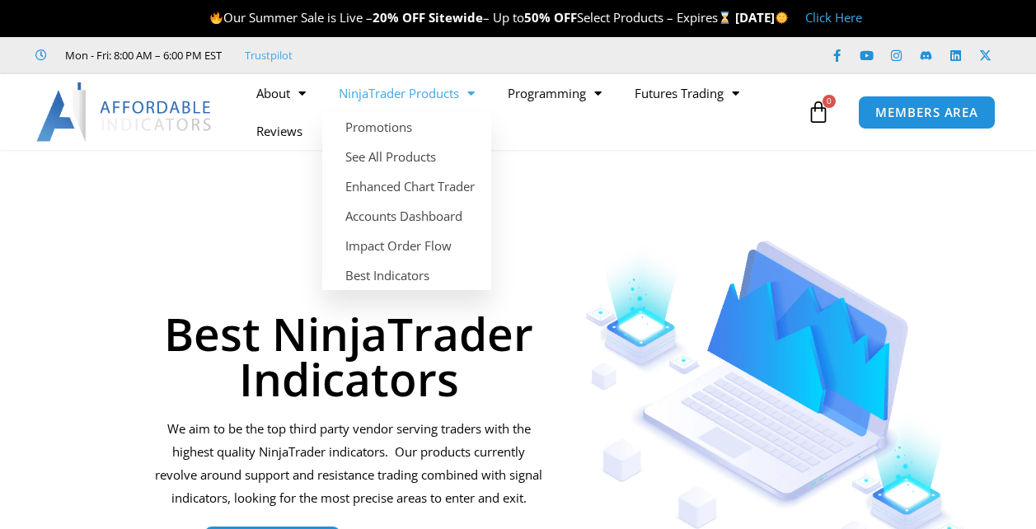 This screenshot has width=1036, height=529. Describe the element at coordinates (686, 93) in the screenshot. I see `a: Futures Trading` at that location.